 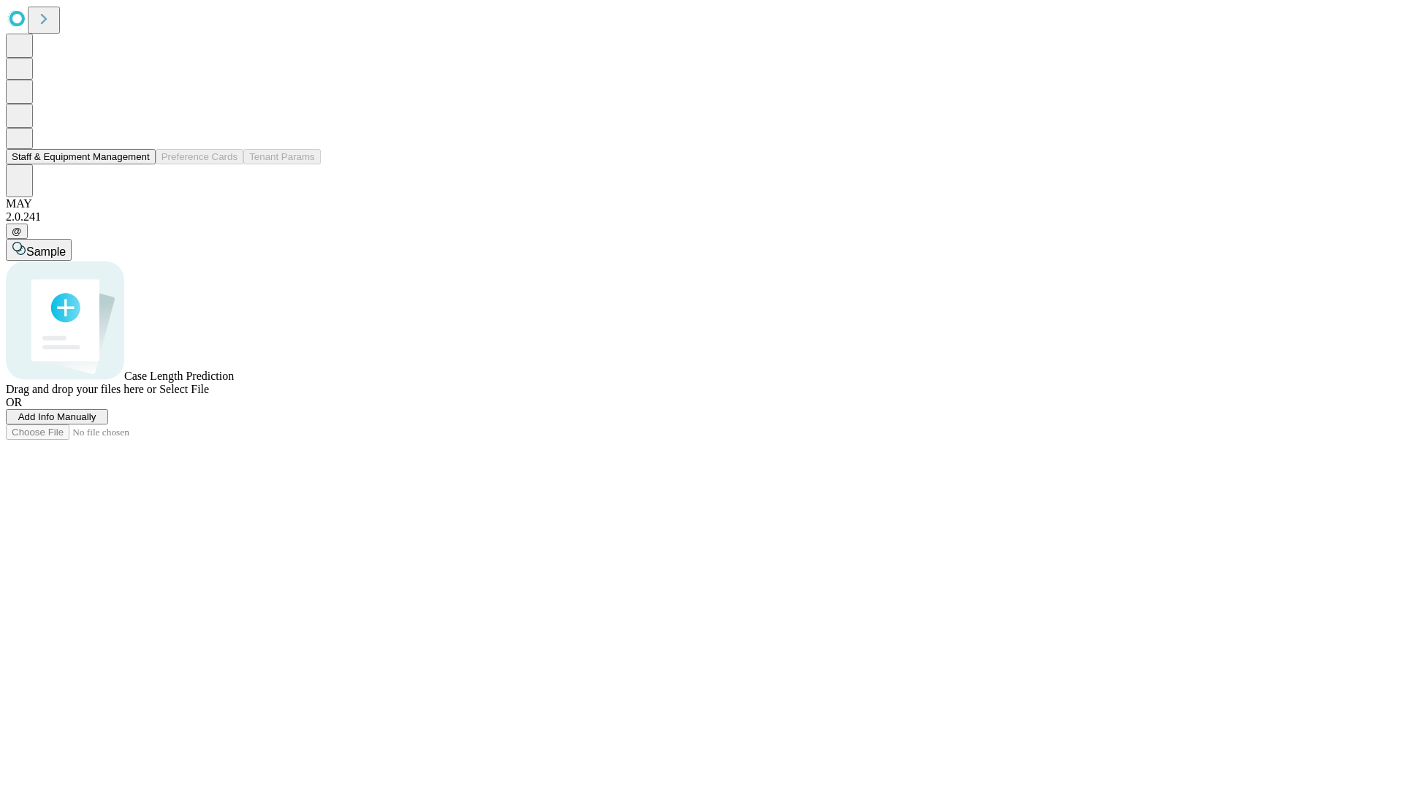 What do you see at coordinates (184, 389) in the screenshot?
I see `span: Select File` at bounding box center [184, 389].